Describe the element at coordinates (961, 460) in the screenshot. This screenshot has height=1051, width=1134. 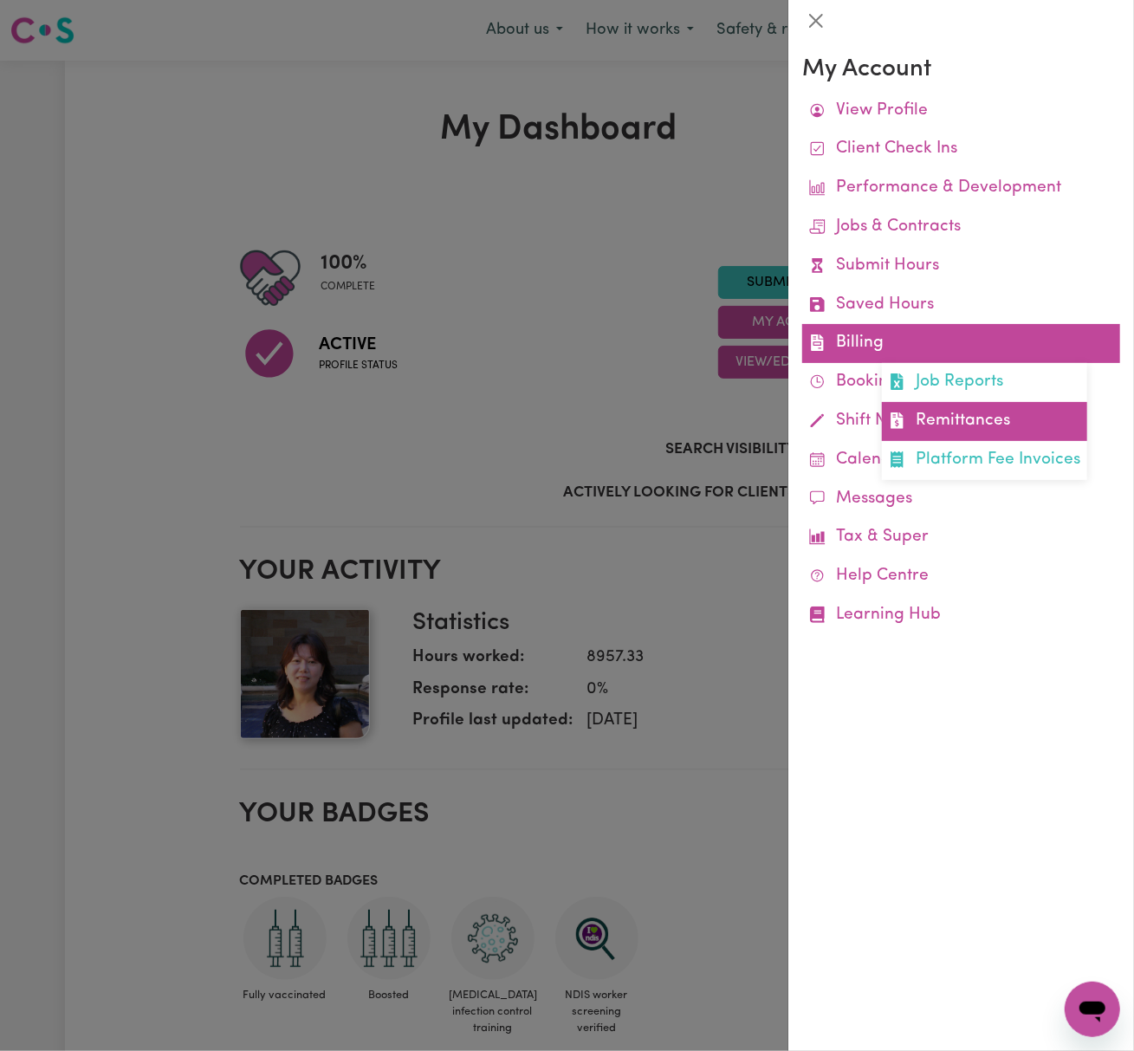
I see `a: Calendar` at that location.